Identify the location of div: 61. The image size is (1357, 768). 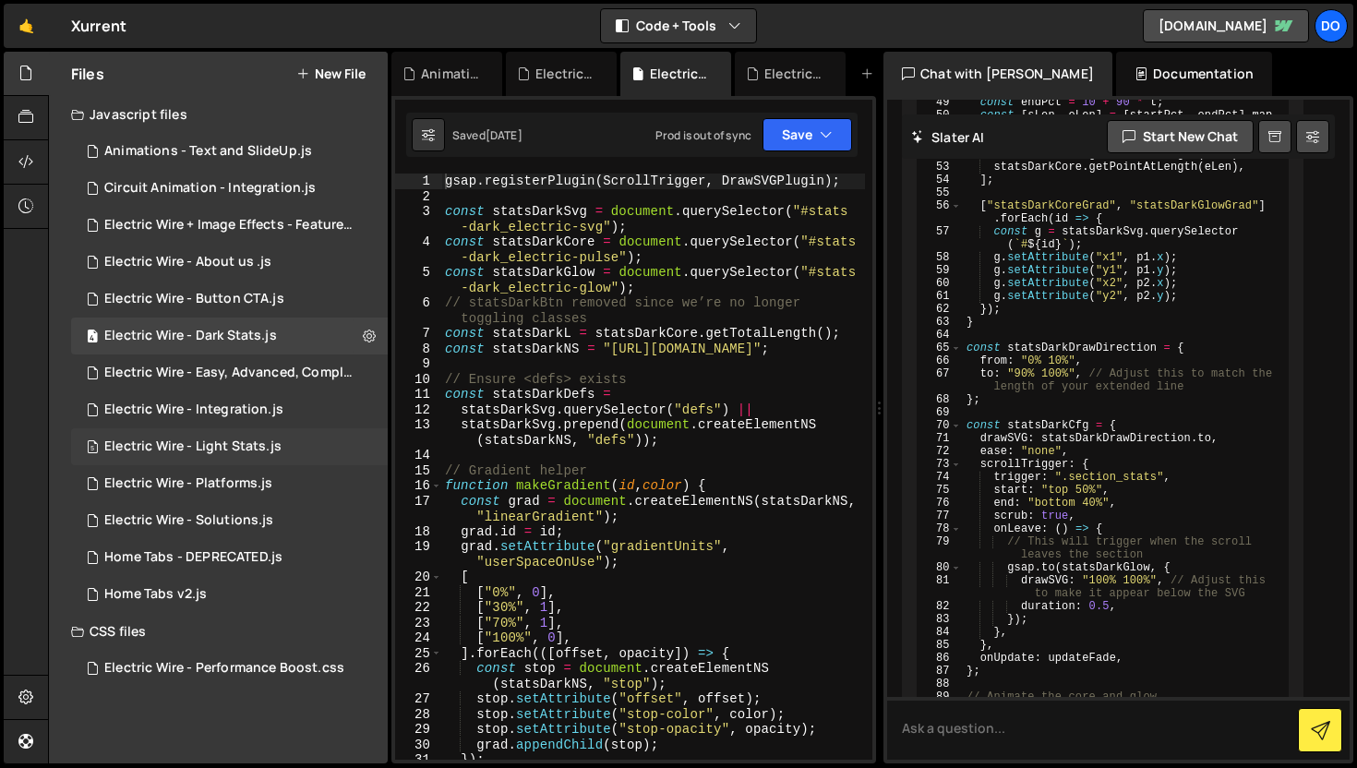
(939, 296).